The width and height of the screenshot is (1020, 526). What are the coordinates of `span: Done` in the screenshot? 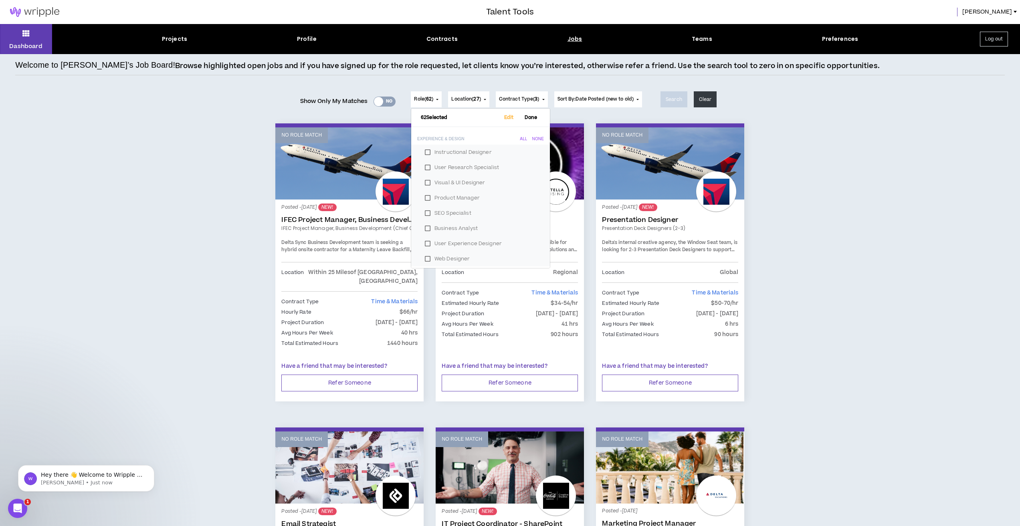 It's located at (531, 117).